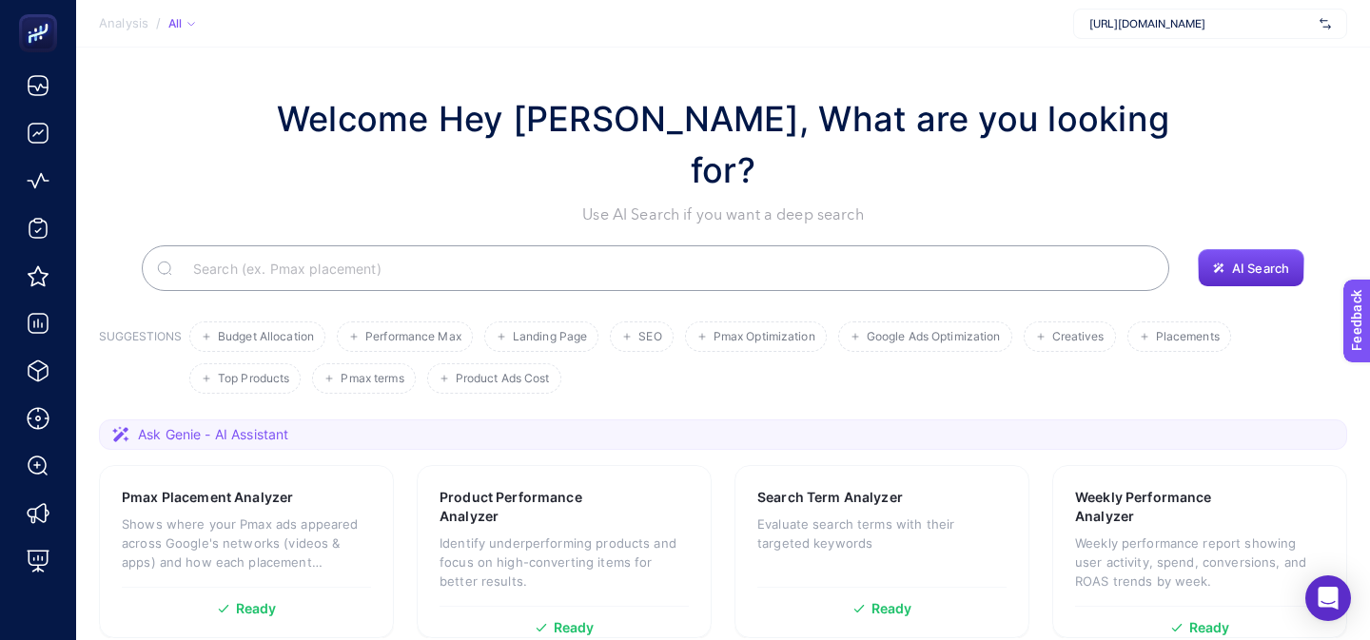  I want to click on h3: Search Term Analyzer, so click(830, 498).